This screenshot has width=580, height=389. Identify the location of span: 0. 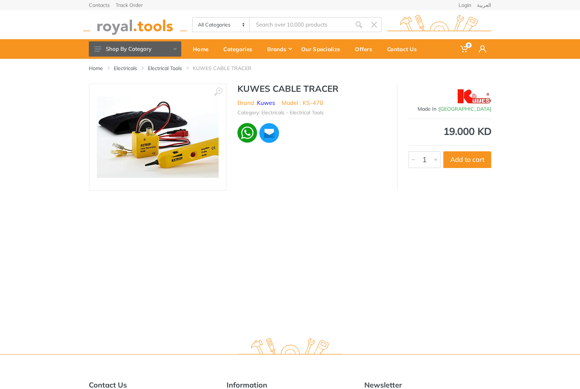
(469, 45).